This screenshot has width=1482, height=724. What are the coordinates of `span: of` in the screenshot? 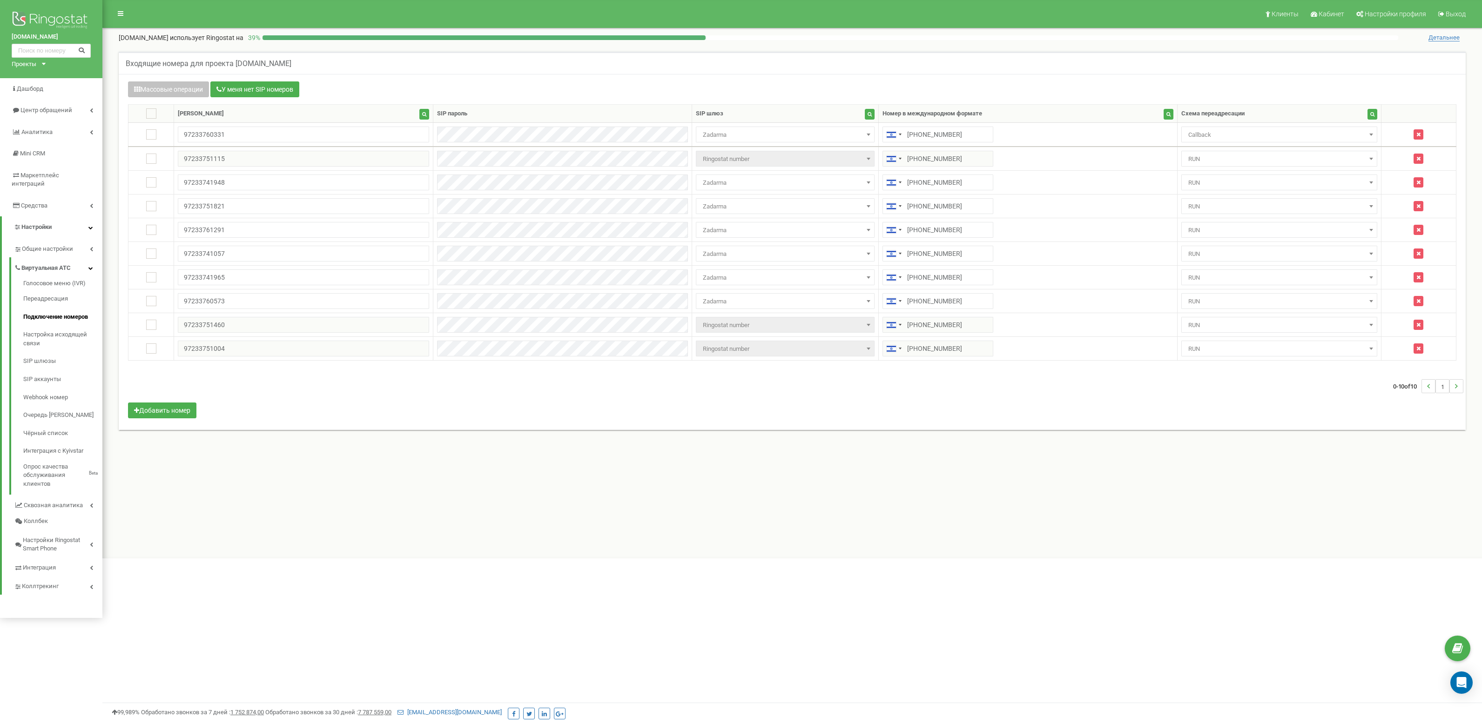 It's located at (1407, 386).